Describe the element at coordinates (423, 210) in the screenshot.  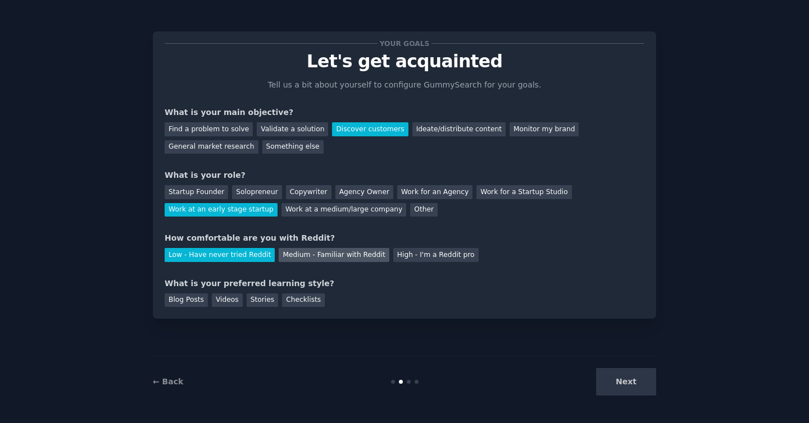
I see `div: Other` at that location.